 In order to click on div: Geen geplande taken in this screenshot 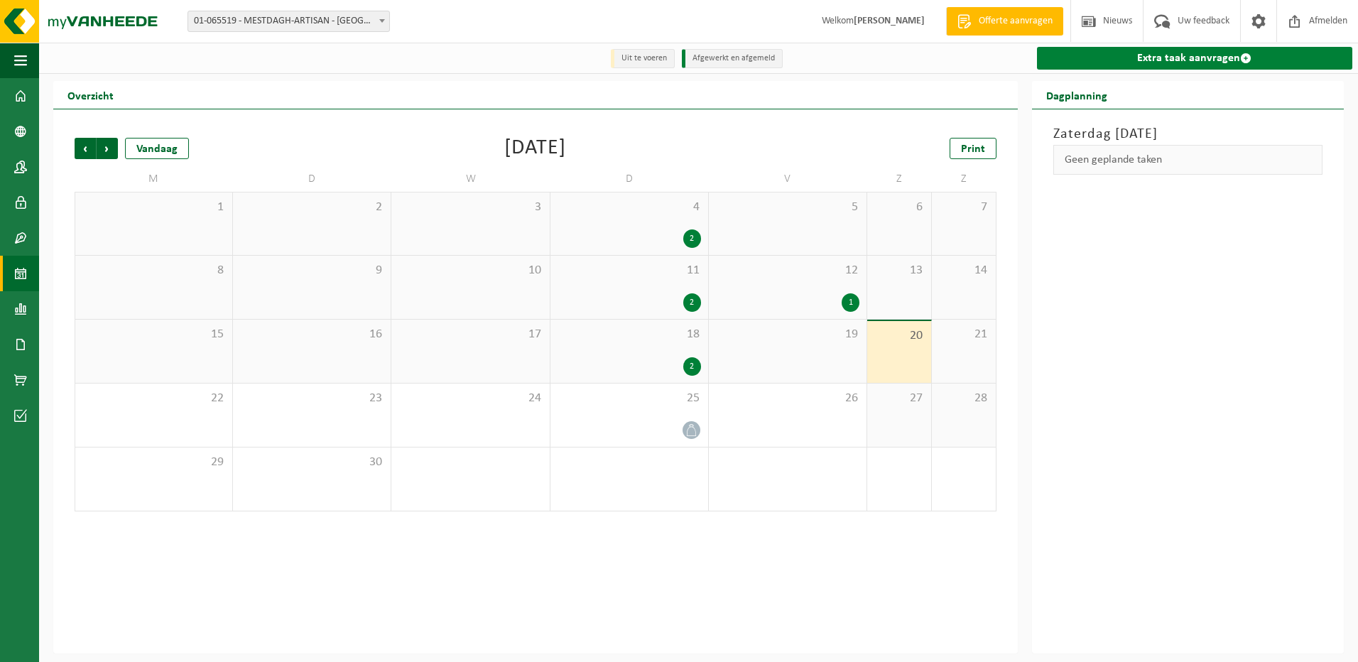, I will do `click(1188, 160)`.